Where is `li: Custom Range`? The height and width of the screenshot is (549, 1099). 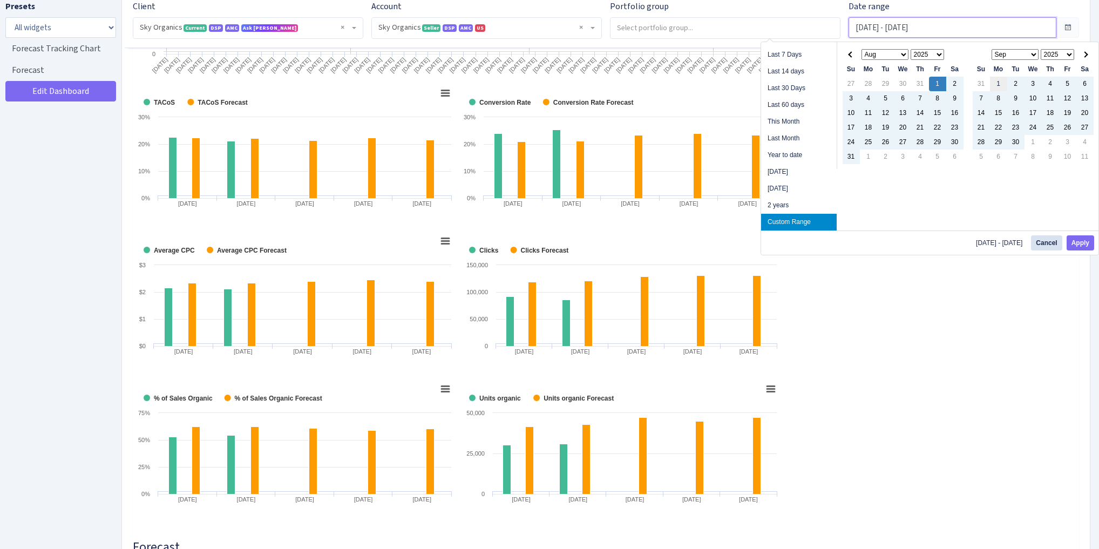 li: Custom Range is located at coordinates (799, 222).